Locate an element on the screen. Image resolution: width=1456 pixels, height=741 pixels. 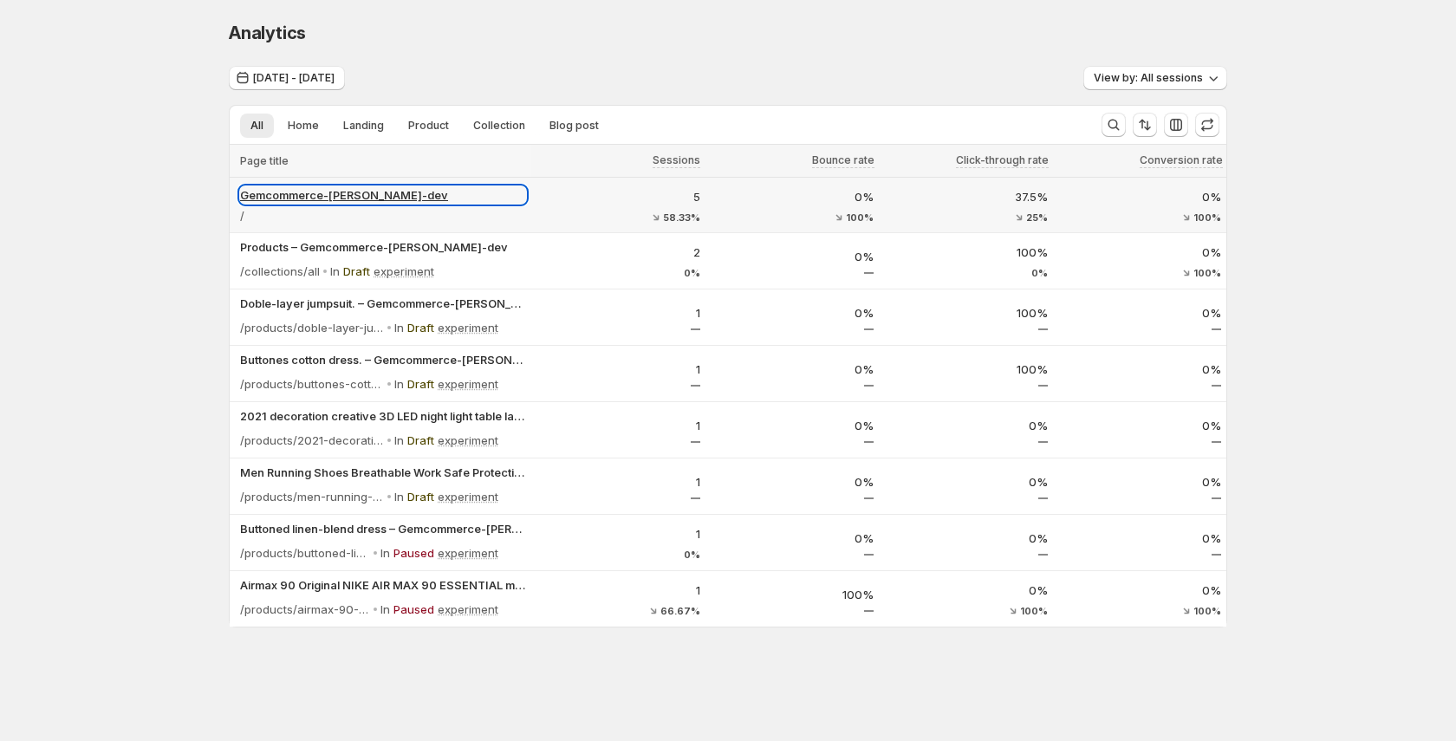
p: /products/airmax-90-original-nike-air-max-90-essential-mens-running-shoes-sport-outdoor-sneakers-... is located at coordinates (305, 609).